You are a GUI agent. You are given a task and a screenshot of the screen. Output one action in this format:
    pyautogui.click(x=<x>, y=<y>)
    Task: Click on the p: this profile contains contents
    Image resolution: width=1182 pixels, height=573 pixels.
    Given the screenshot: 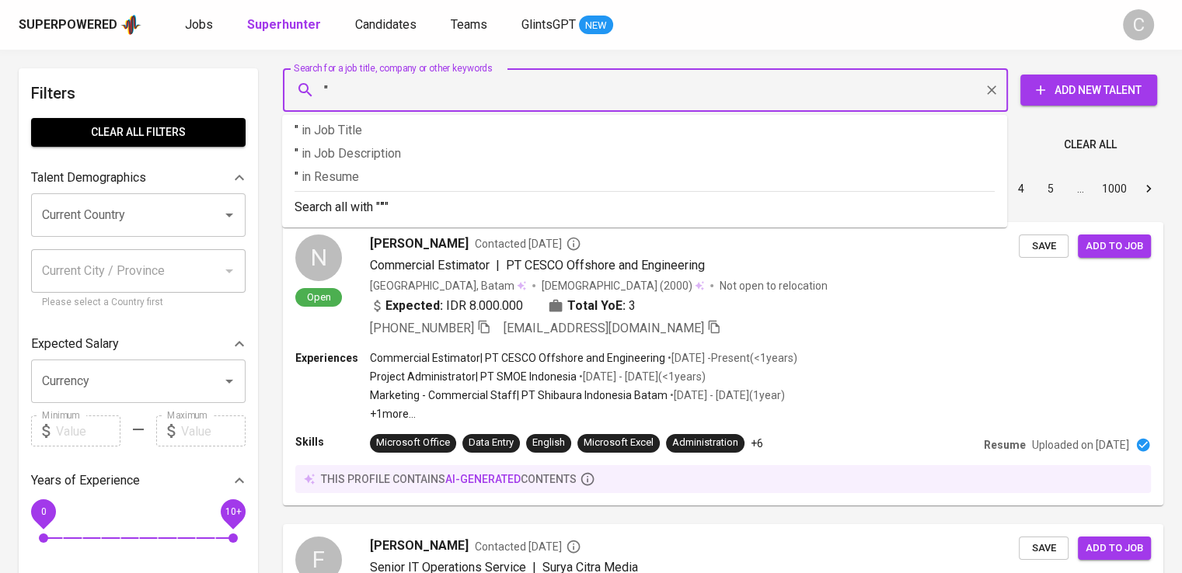 What is the action you would take?
    pyautogui.click(x=448, y=479)
    